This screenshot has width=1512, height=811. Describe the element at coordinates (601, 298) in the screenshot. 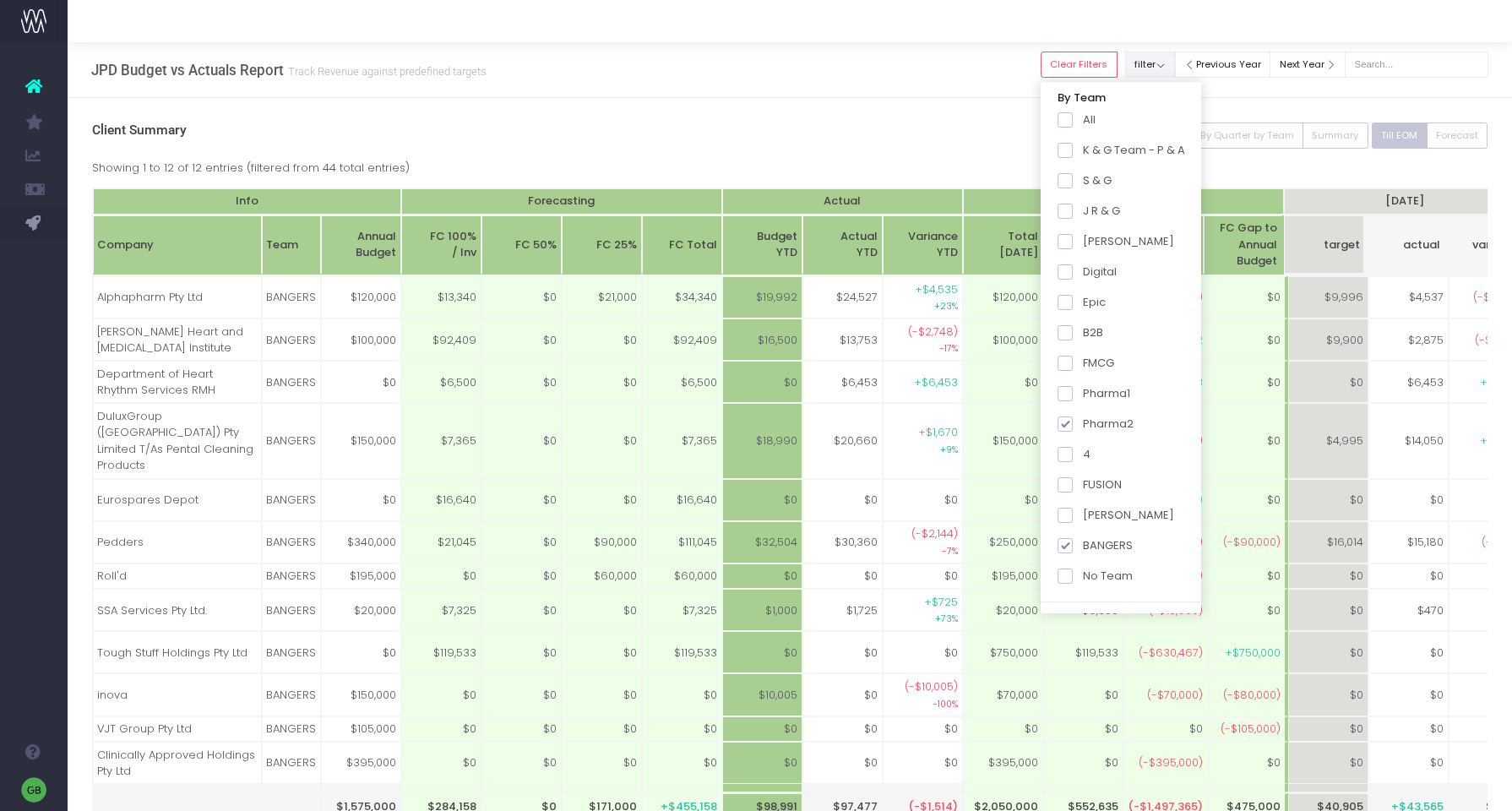

I see `td: $21,000` at that location.